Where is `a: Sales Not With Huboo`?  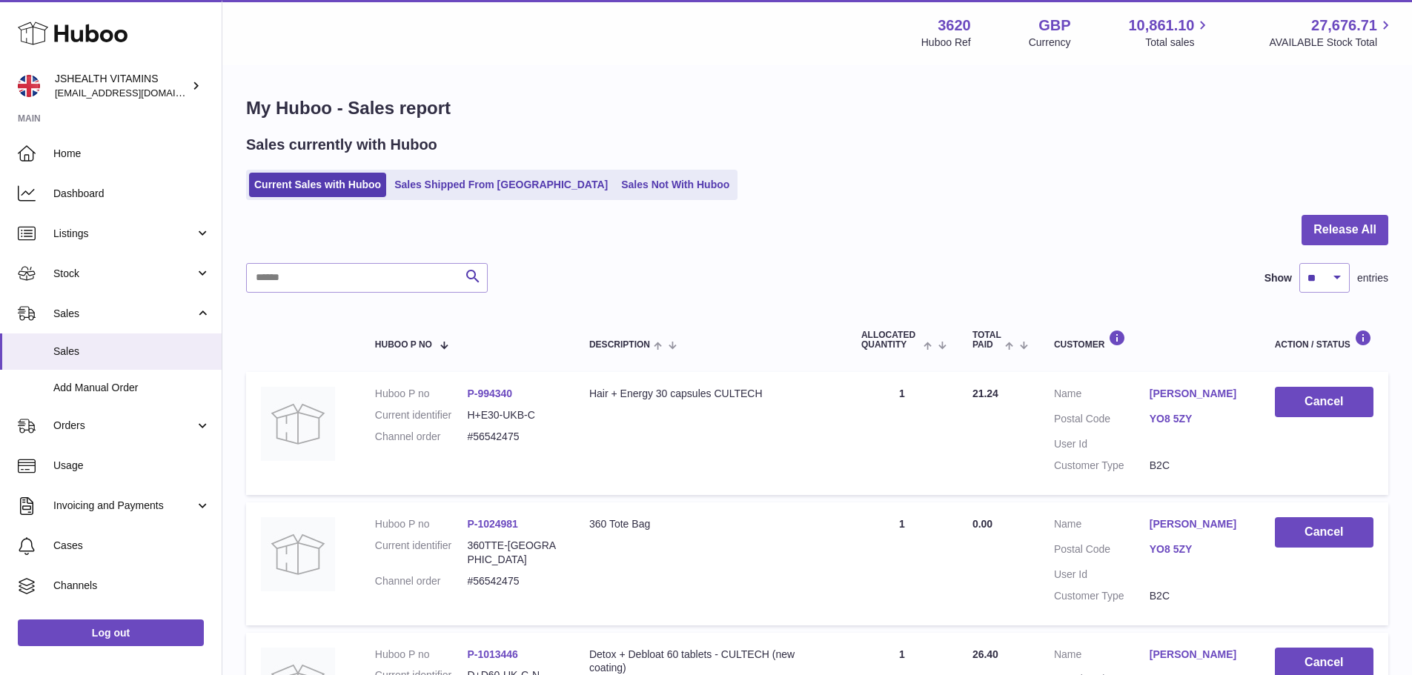
a: Sales Not With Huboo is located at coordinates (675, 185).